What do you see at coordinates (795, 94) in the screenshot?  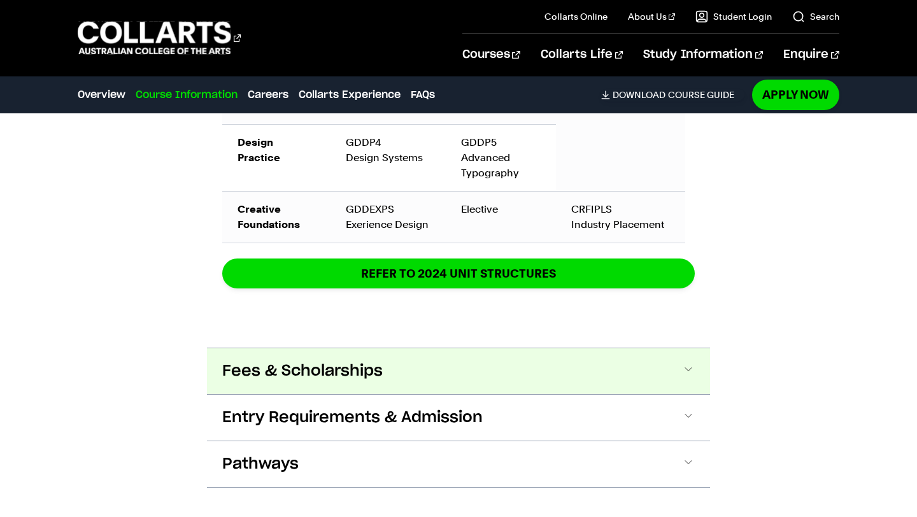 I see `a: Apply Now` at bounding box center [795, 94].